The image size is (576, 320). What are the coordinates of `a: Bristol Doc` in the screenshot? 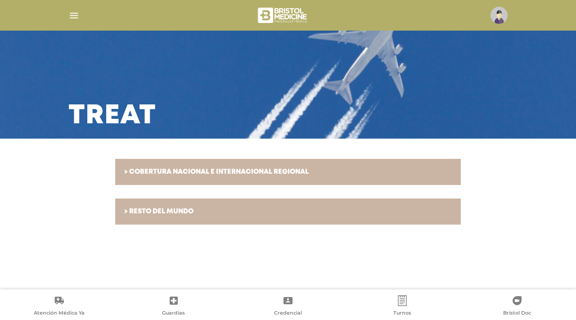 It's located at (517, 306).